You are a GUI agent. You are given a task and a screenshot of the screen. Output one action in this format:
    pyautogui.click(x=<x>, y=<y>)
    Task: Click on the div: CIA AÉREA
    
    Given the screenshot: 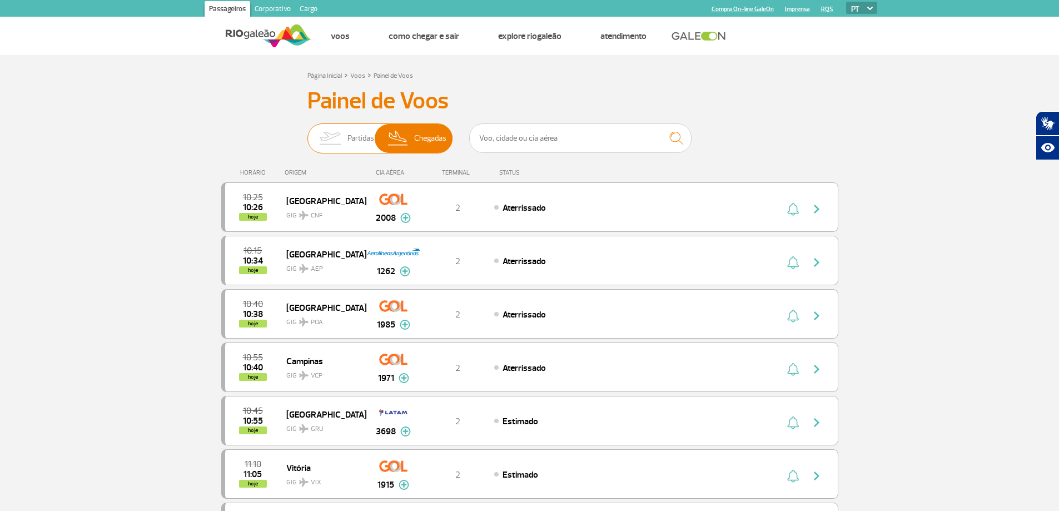 What is the action you would take?
    pyautogui.click(x=394, y=172)
    